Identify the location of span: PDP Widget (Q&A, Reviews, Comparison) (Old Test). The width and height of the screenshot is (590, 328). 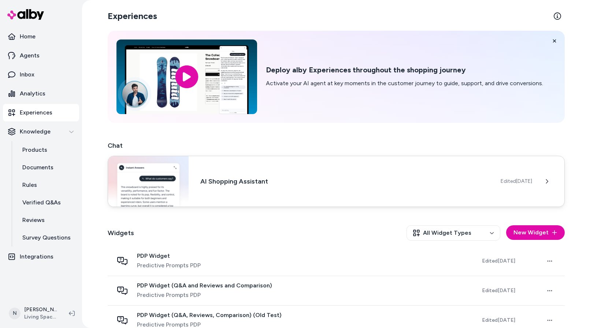
(209, 316).